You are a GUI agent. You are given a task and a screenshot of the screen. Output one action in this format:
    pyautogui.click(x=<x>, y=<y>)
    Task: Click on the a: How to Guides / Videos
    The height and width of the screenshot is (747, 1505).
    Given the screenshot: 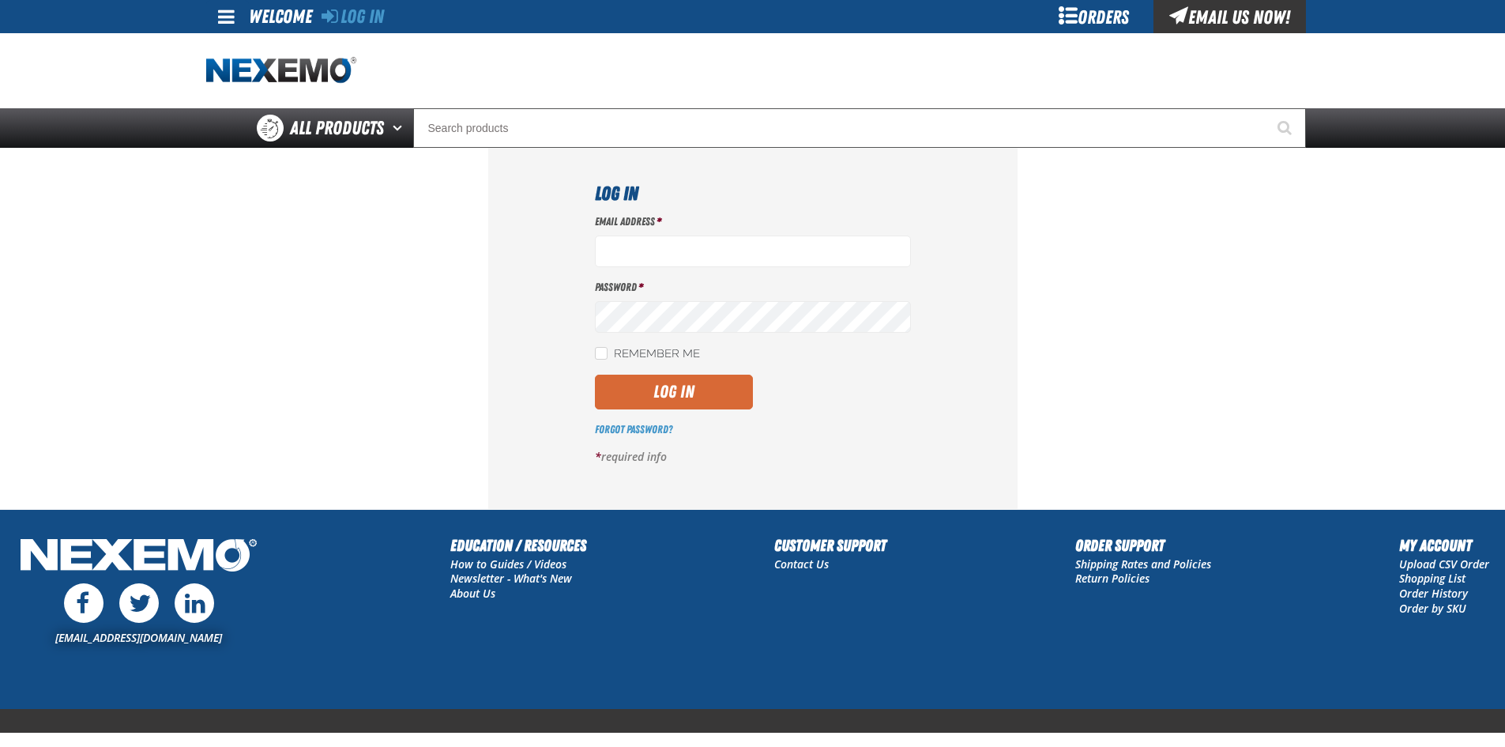 What is the action you would take?
    pyautogui.click(x=508, y=563)
    